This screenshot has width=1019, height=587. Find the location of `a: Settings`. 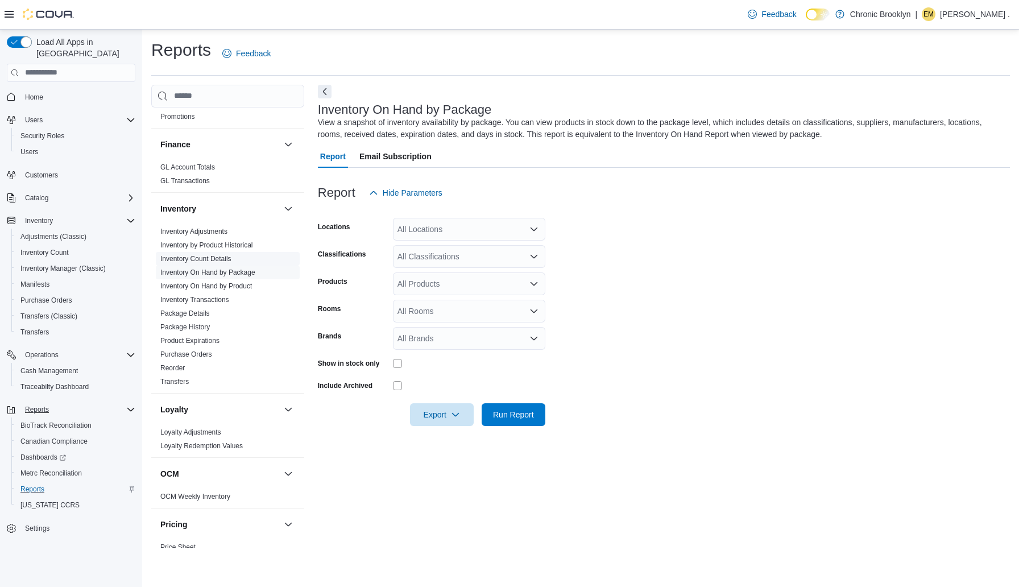

a: Settings is located at coordinates (37, 528).